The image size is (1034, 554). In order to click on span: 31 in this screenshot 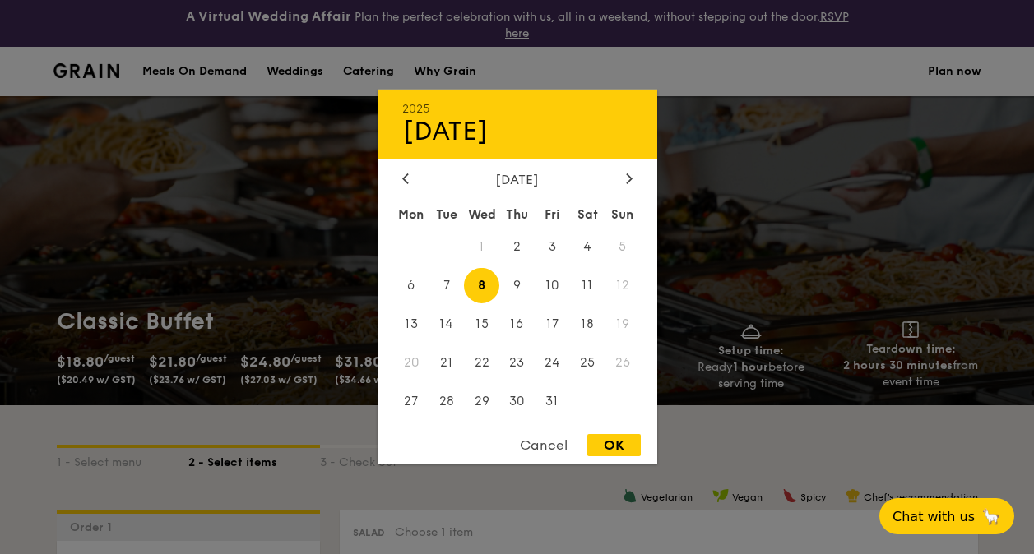, I will do `click(552, 400)`.